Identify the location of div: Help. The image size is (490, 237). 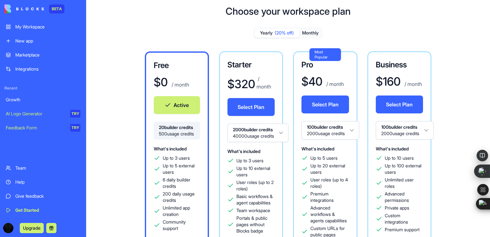
(48, 182).